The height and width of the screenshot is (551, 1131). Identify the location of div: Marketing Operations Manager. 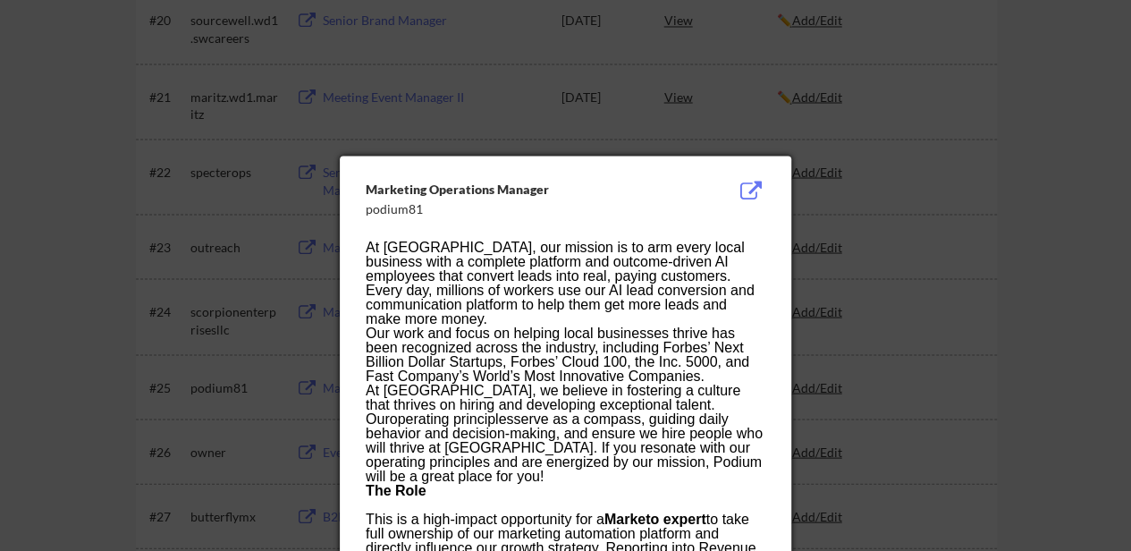
(520, 189).